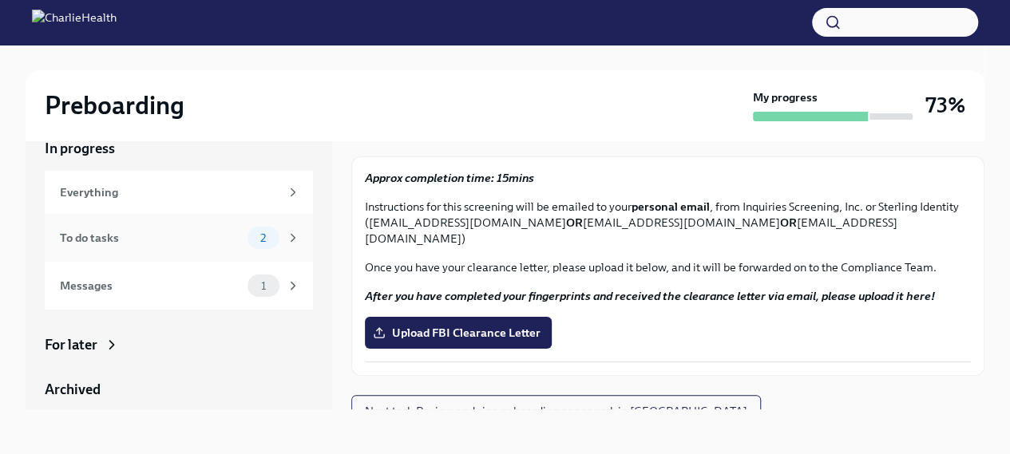 This screenshot has width=1010, height=454. I want to click on p: Once you have your clearance letter, please upload it below, and it will be forwarded on to the C..., so click(667, 267).